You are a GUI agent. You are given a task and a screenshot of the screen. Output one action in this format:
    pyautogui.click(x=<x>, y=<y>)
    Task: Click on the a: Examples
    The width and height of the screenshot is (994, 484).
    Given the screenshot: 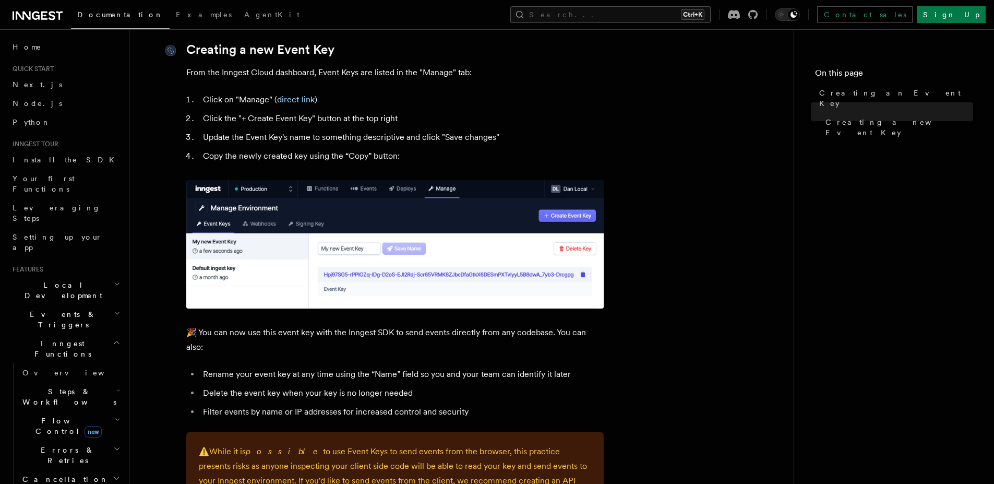 What is the action you would take?
    pyautogui.click(x=204, y=16)
    